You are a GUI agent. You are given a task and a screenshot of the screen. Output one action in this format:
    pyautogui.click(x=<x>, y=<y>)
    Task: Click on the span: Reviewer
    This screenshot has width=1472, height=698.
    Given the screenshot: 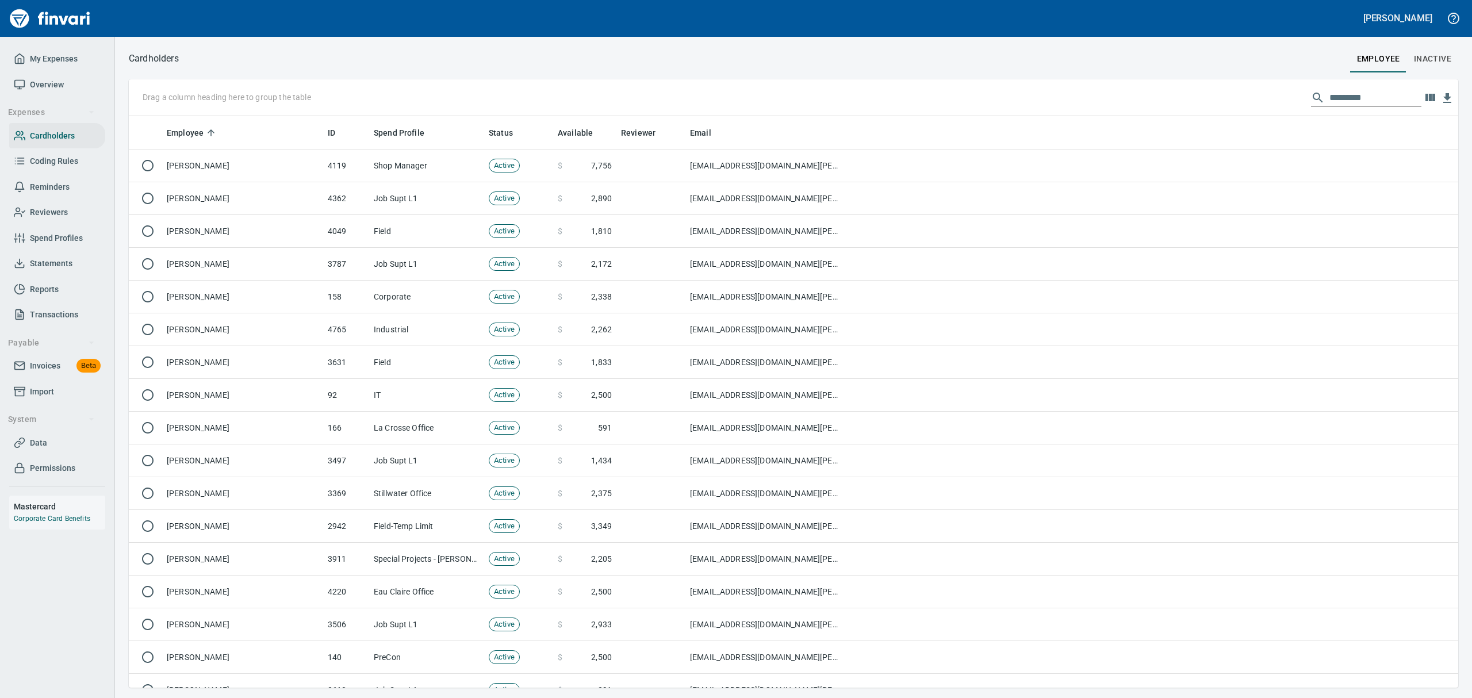 What is the action you would take?
    pyautogui.click(x=638, y=133)
    